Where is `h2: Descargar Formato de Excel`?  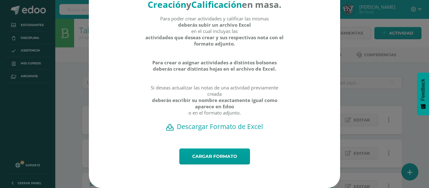 h2: Descargar Formato de Excel is located at coordinates (214, 127).